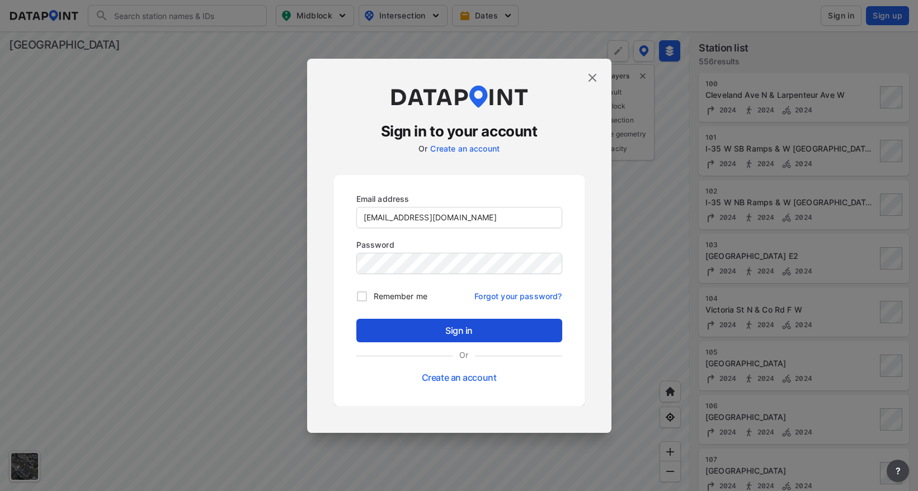  What do you see at coordinates (460, 245) in the screenshot?
I see `p: Password` at bounding box center [460, 245].